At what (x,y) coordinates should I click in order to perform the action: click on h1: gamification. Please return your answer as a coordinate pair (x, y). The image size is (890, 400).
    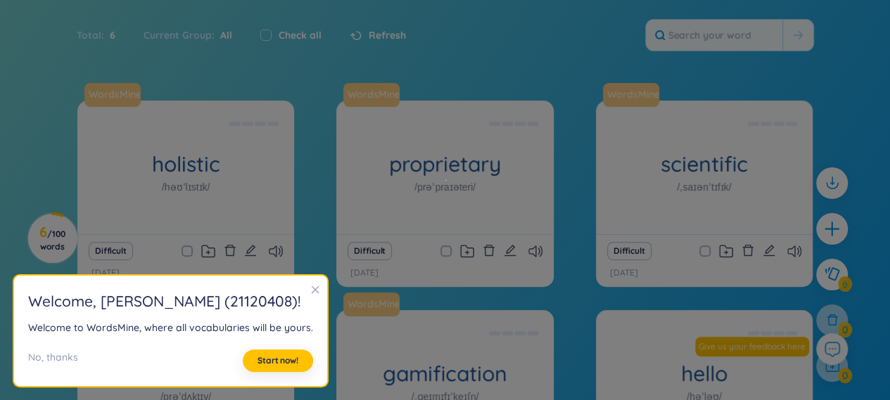
    Looking at the image, I should click on (444, 373).